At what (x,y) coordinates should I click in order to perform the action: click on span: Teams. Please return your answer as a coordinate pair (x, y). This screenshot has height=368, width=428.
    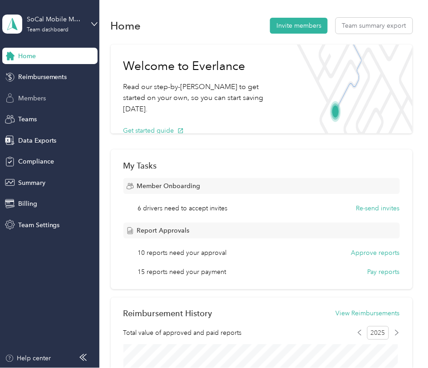
    Looking at the image, I should click on (27, 119).